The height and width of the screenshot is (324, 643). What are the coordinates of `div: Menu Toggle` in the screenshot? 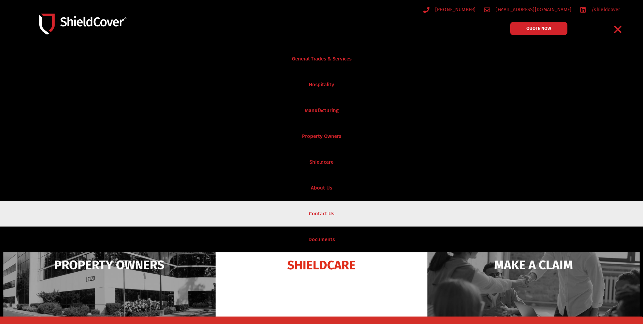 It's located at (618, 29).